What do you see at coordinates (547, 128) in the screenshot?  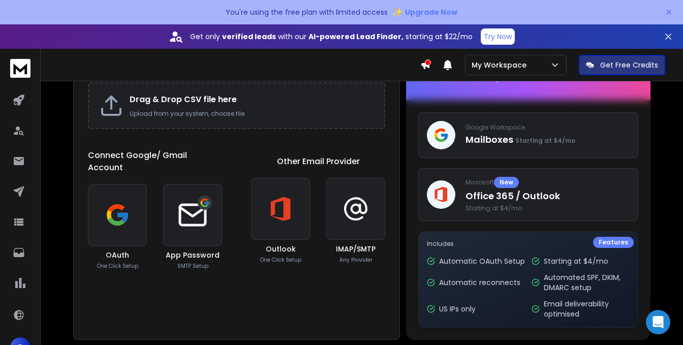 I see `p: Google Workspace` at bounding box center [547, 128].